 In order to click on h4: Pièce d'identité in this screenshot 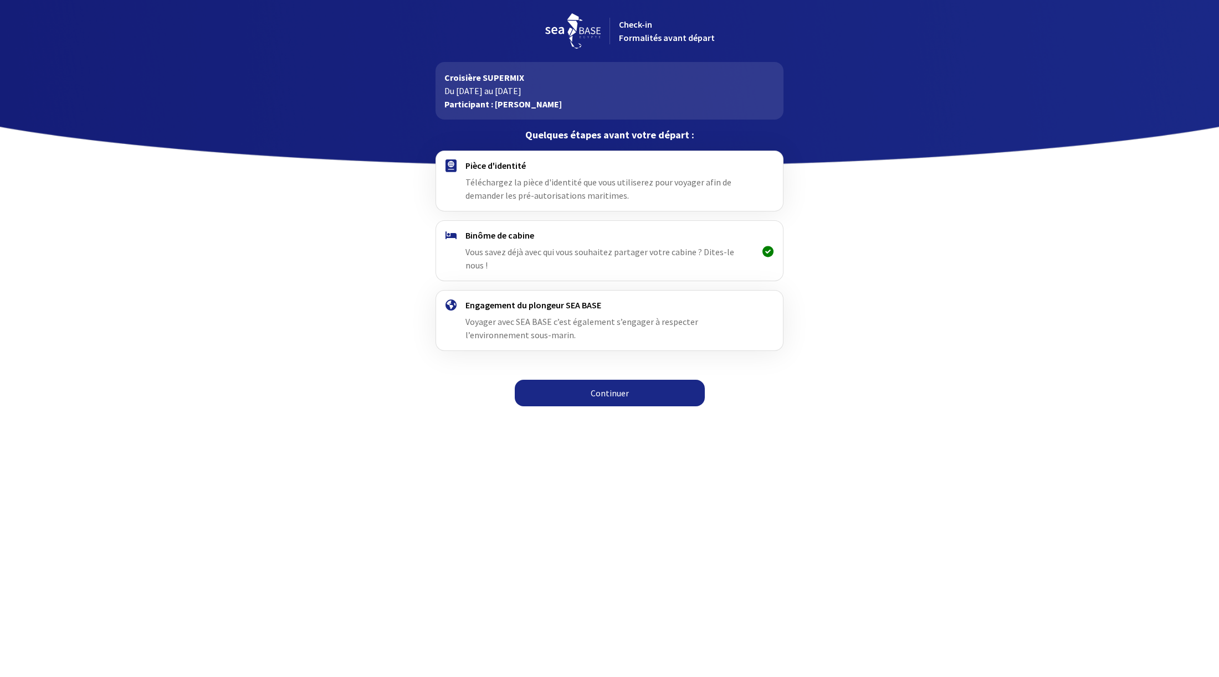, I will do `click(609, 166)`.